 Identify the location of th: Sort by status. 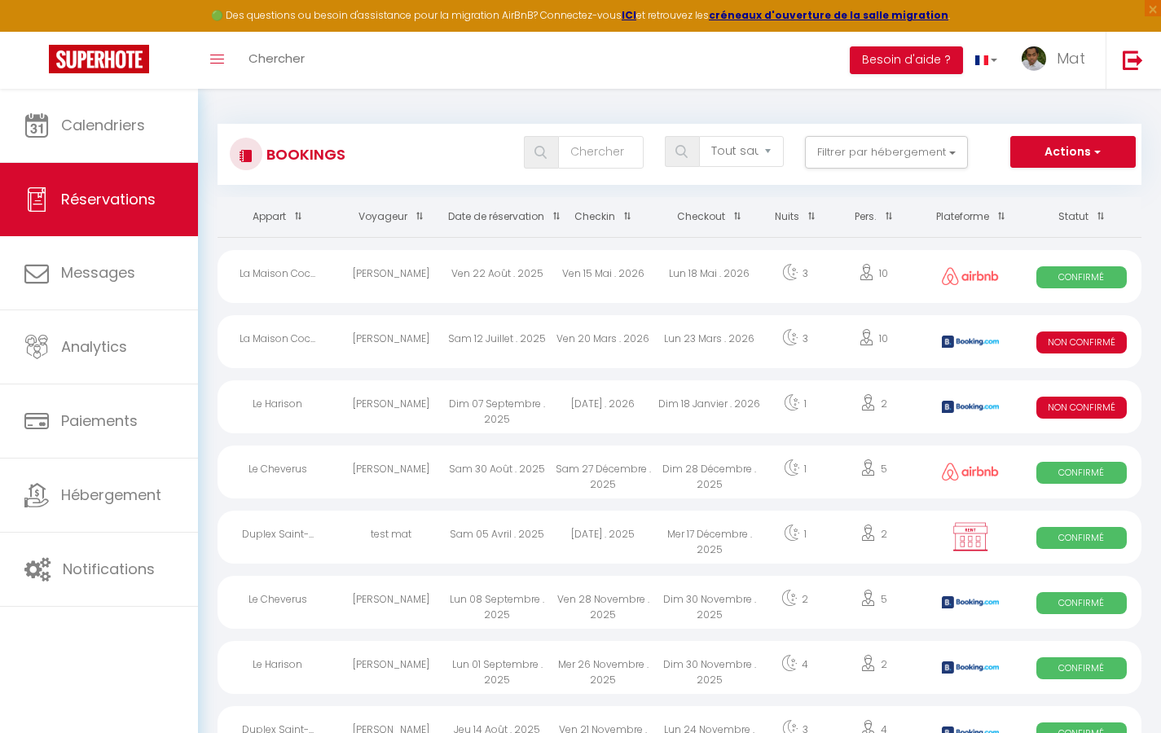
(1081, 217).